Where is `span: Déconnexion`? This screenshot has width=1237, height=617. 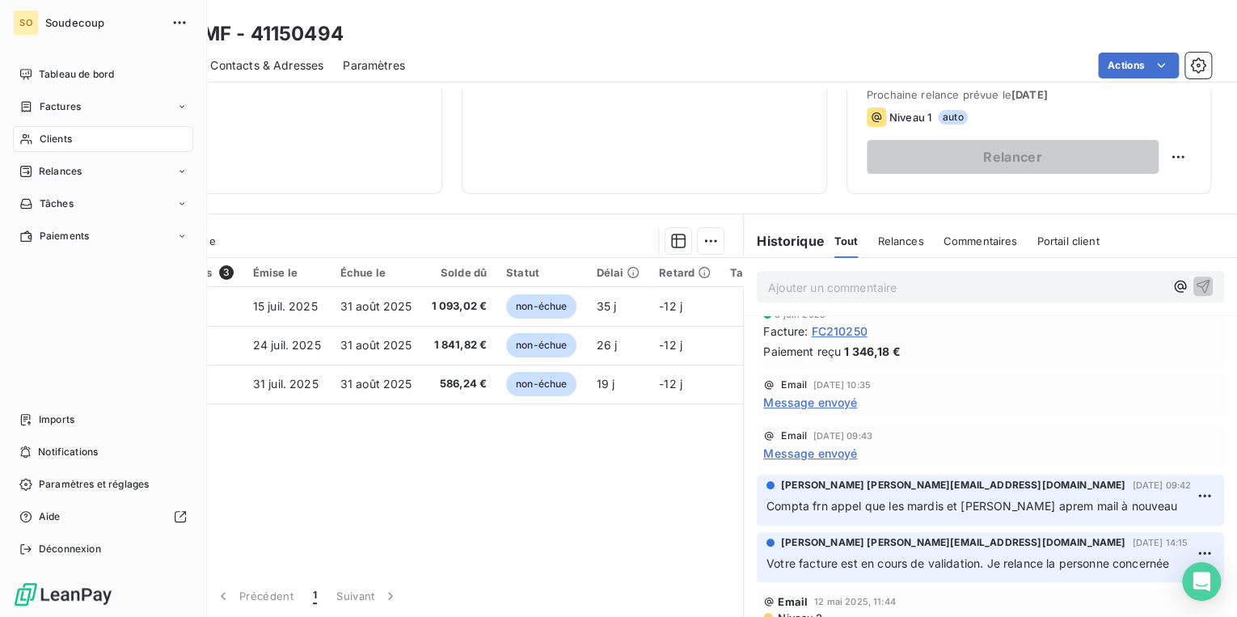
span: Déconnexion is located at coordinates (70, 549).